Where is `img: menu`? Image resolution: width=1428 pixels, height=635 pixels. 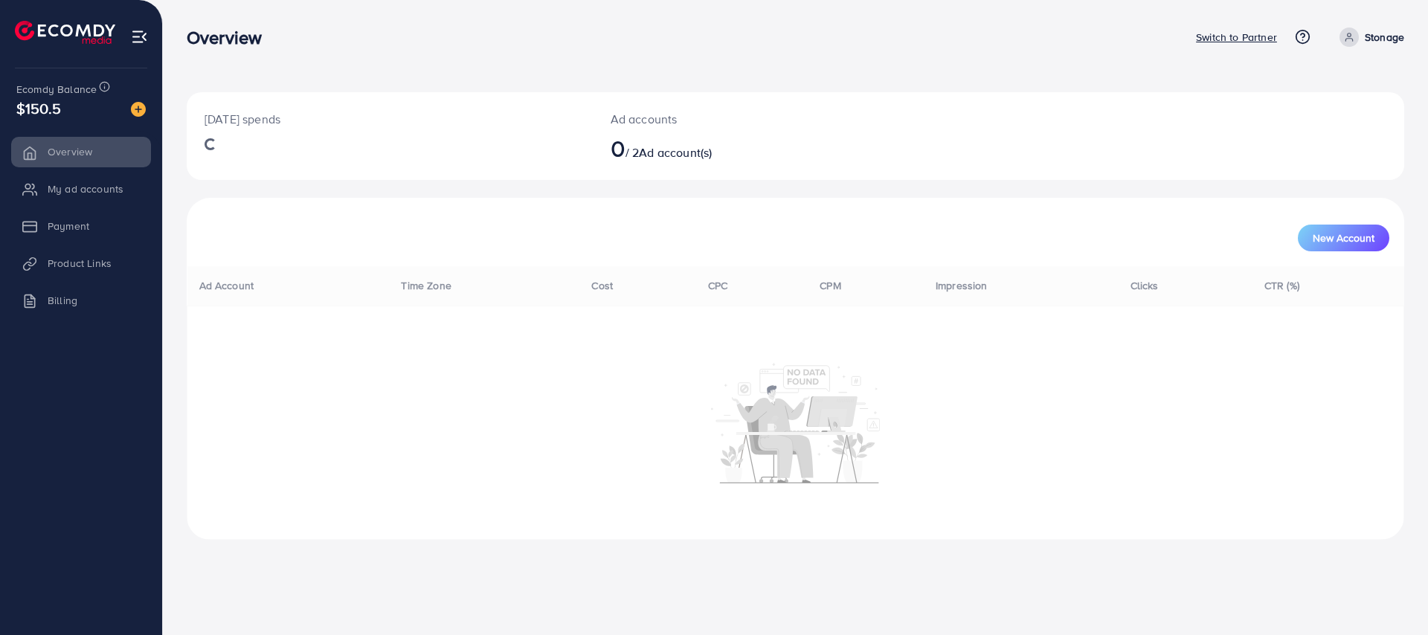 img: menu is located at coordinates (139, 36).